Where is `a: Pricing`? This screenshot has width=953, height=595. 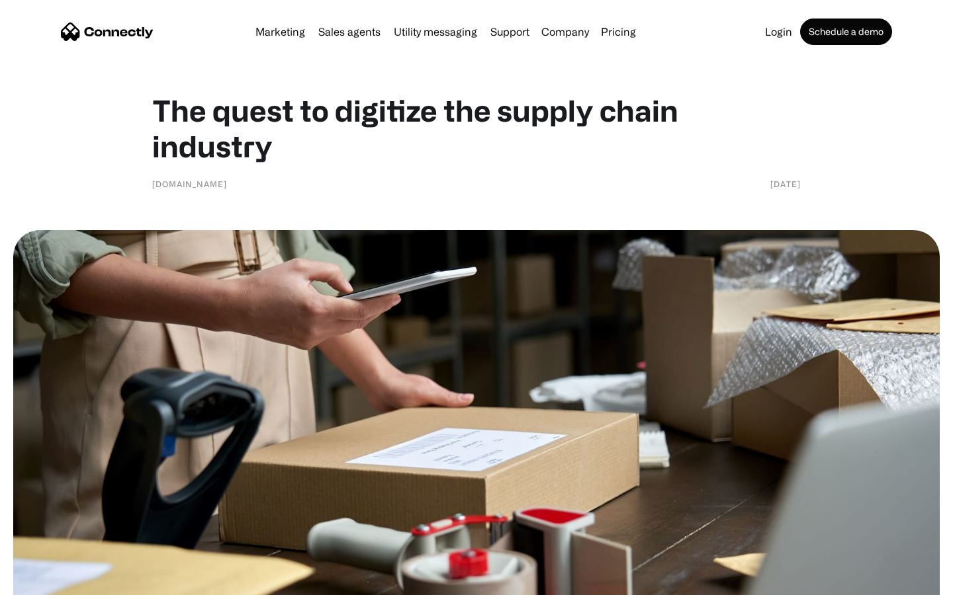
a: Pricing is located at coordinates (618, 32).